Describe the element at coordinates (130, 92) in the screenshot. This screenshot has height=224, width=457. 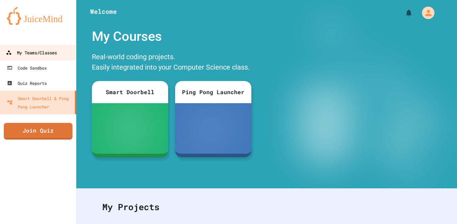
I see `div: Smart Doorbell` at that location.